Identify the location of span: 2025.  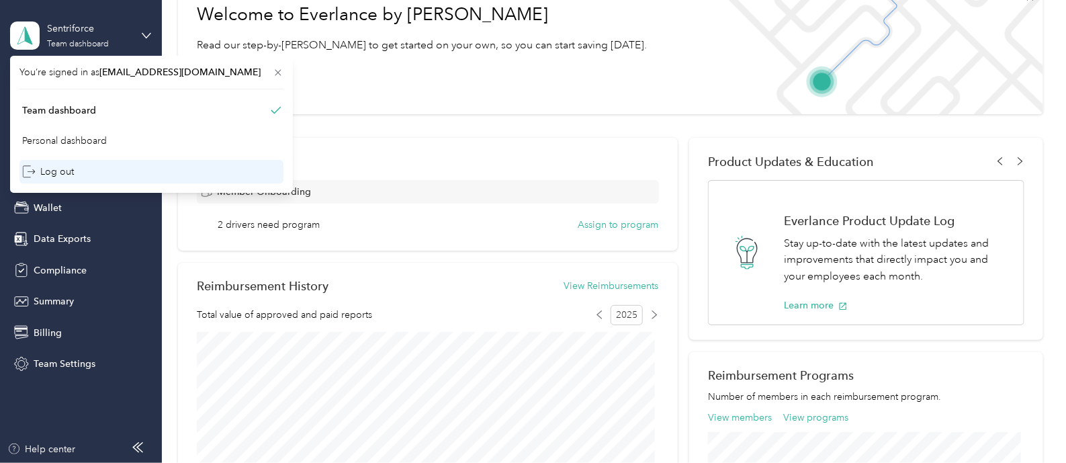
(627, 315).